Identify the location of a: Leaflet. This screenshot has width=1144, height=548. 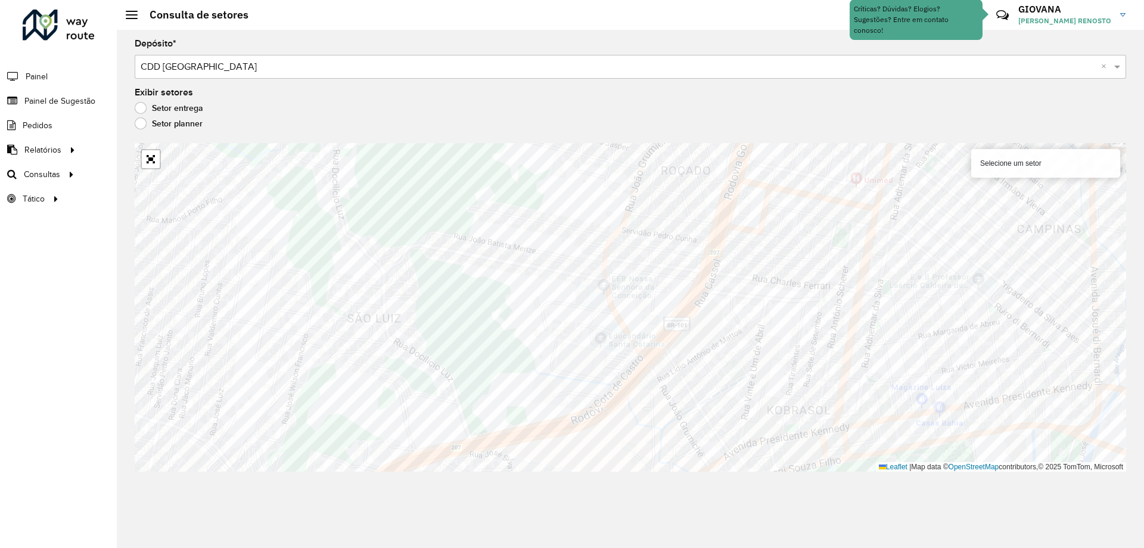
(893, 467).